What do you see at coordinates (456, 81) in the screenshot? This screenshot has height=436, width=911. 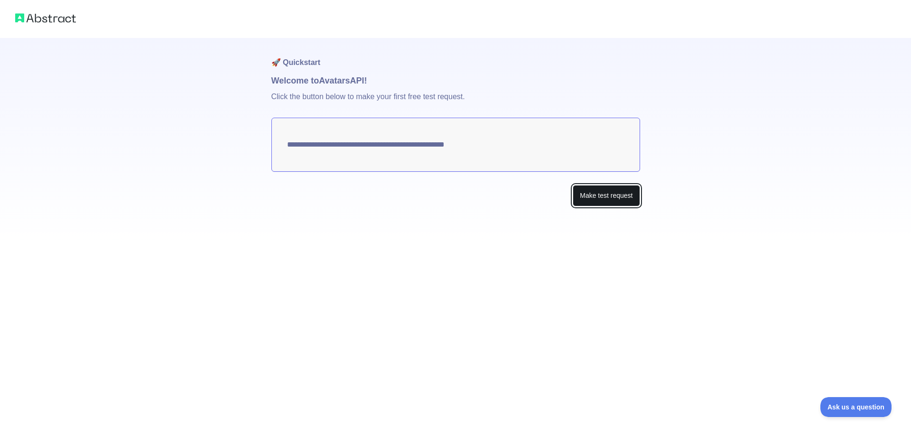 I see `h1: Welcome to Avatars API!` at bounding box center [456, 81].